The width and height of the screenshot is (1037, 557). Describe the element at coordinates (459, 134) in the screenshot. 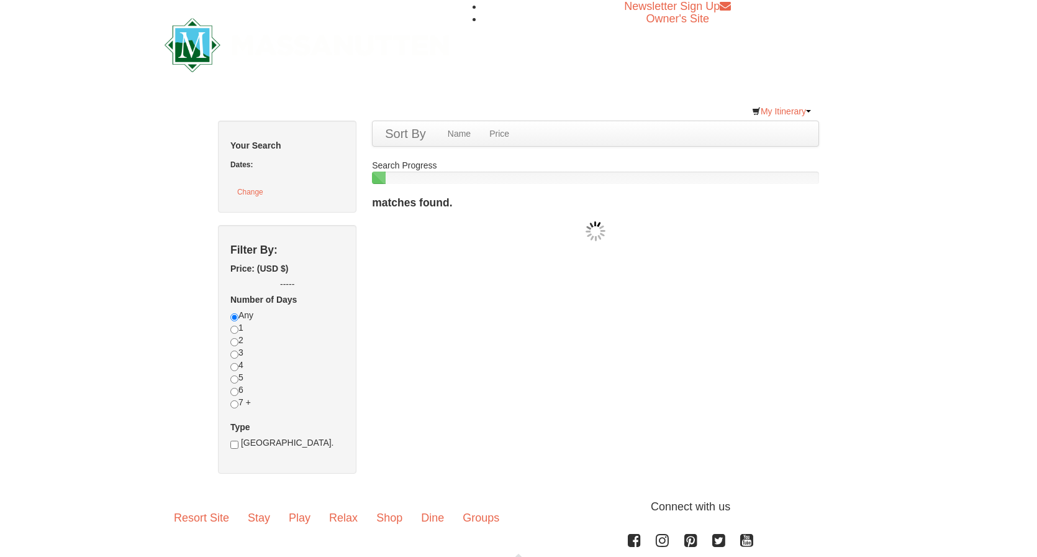

I see `a: Name` at that location.